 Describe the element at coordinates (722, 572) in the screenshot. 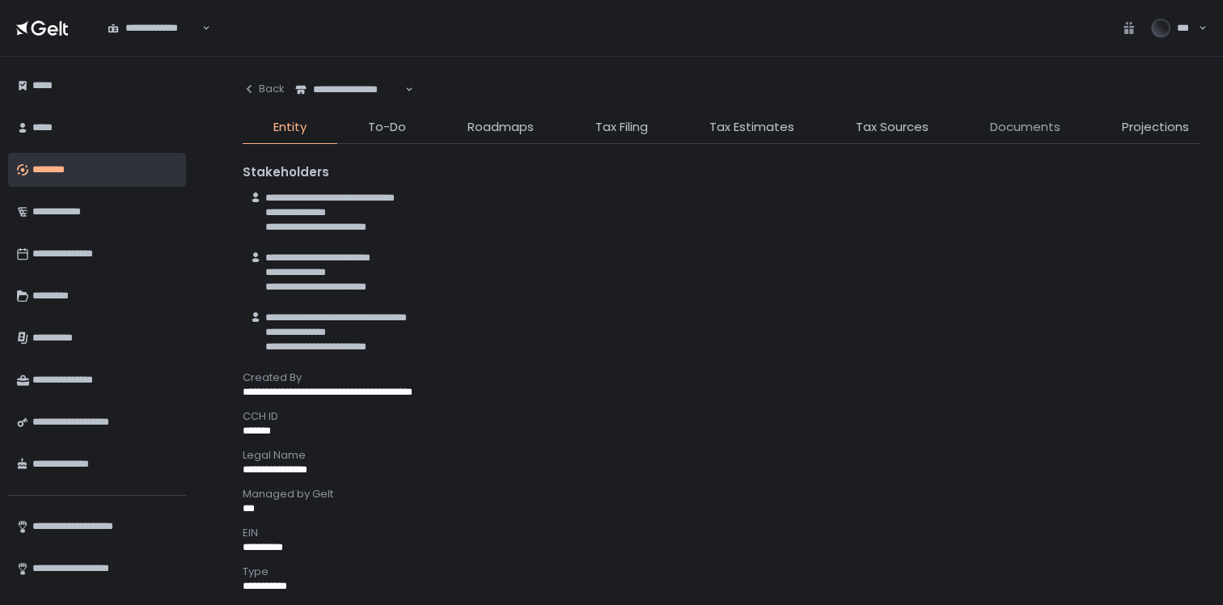

I see `div: Type` at that location.